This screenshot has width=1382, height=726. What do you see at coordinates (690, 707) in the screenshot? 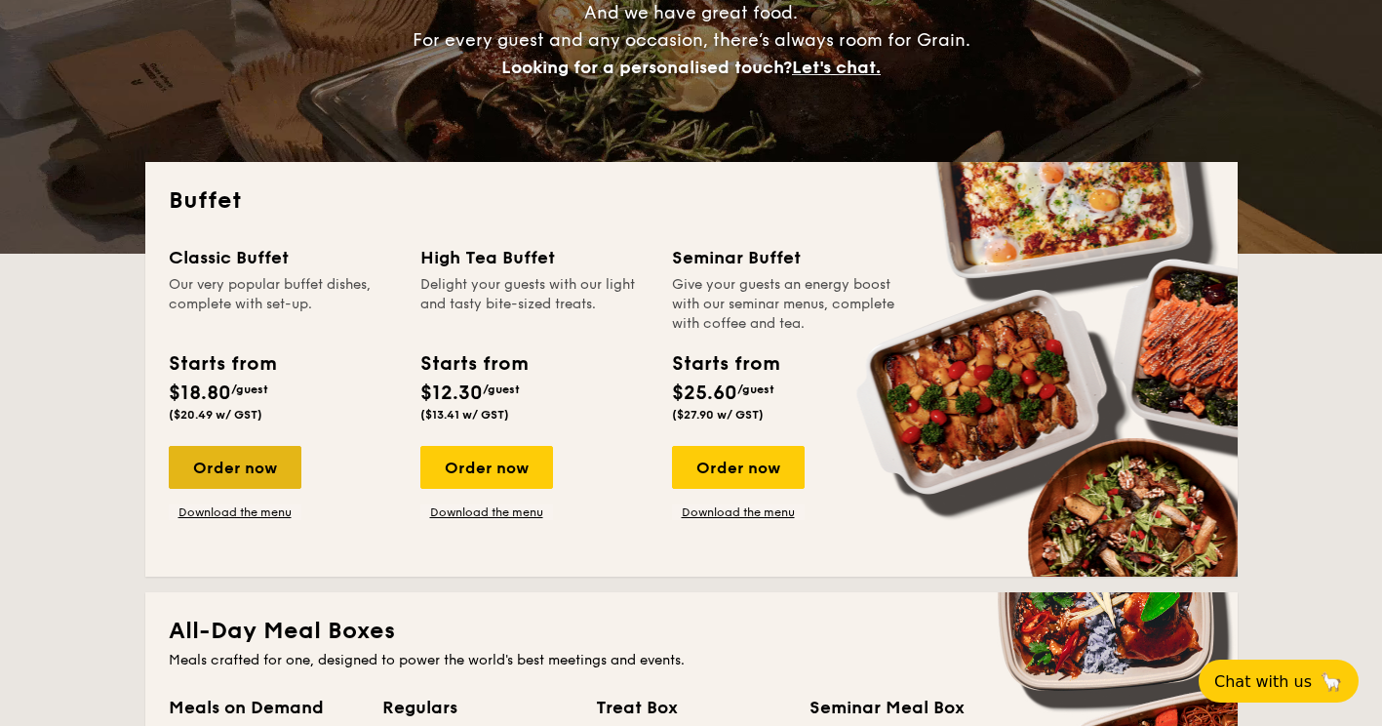
I see `div: Treat Box` at bounding box center [690, 707].